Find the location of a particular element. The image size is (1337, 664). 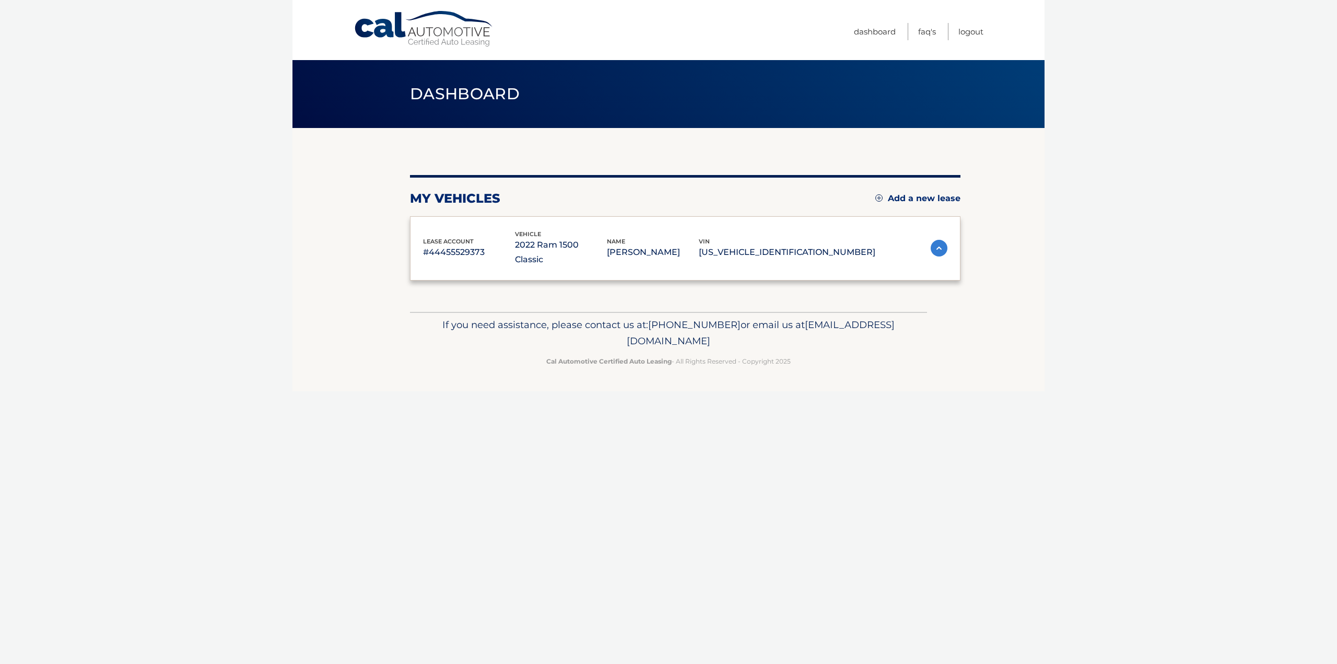

a: FAQ's is located at coordinates (927, 31).